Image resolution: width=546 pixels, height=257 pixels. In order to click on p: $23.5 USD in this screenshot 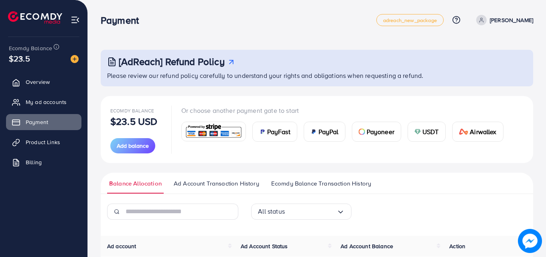, I will do `click(134, 121)`.